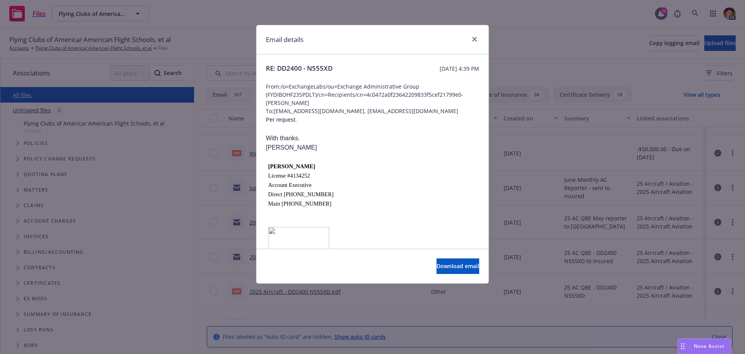  I want to click on h1: Email details, so click(285, 40).